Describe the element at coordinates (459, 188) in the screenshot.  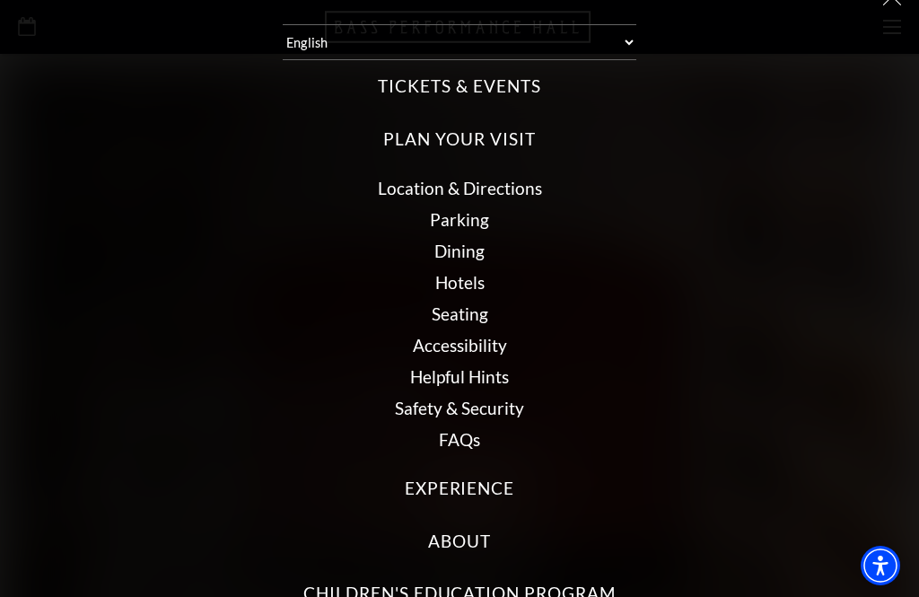
I see `a: Location & Directions` at that location.